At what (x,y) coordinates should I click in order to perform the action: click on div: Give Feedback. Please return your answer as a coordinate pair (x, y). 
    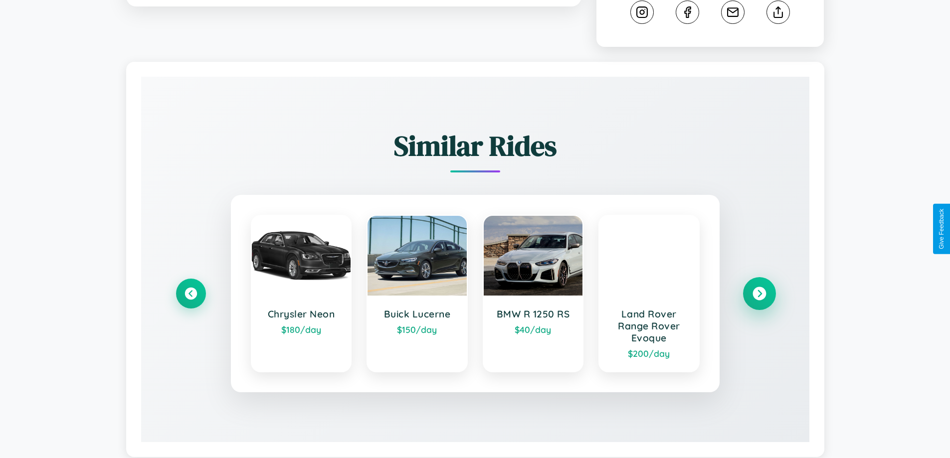
    Looking at the image, I should click on (942, 229).